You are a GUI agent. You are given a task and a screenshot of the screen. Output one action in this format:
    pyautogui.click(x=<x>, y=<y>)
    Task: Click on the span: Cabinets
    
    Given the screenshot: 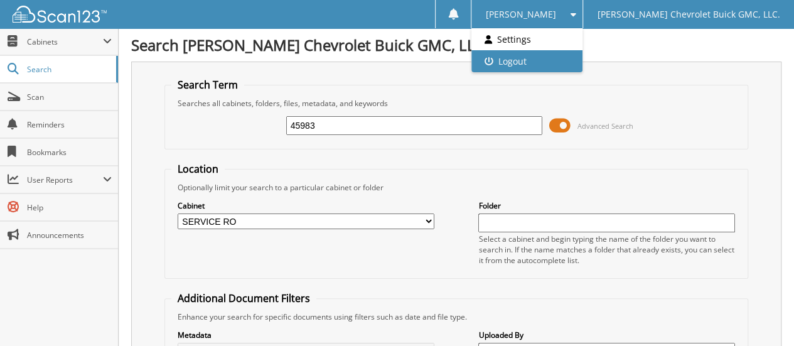 What is the action you would take?
    pyautogui.click(x=65, y=41)
    